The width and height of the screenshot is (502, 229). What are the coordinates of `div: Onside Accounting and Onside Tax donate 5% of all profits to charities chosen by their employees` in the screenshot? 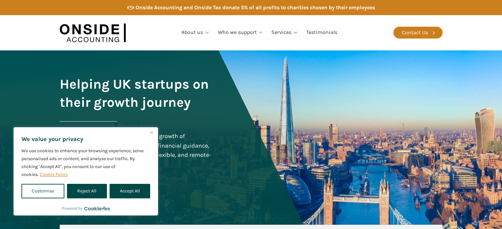 It's located at (255, 8).